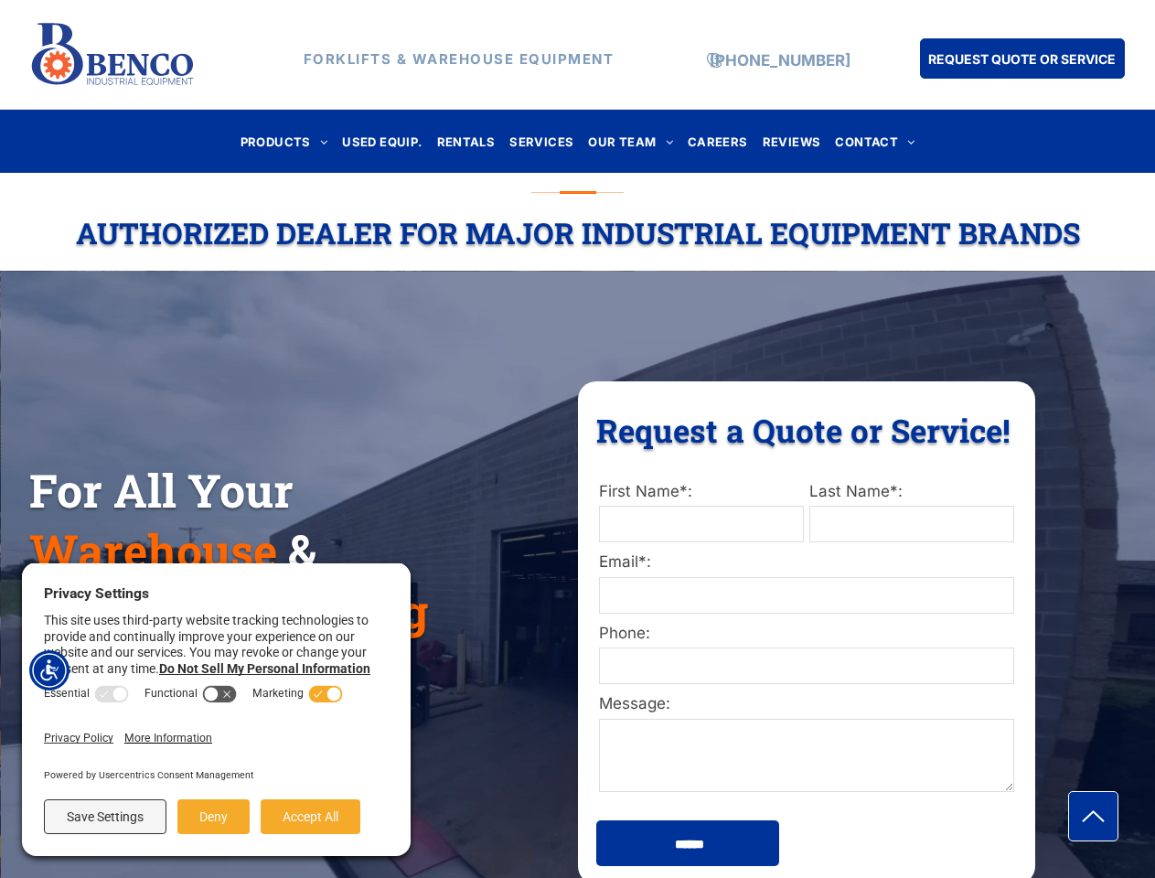 This screenshot has height=878, width=1155. Describe the element at coordinates (153, 551) in the screenshot. I see `span: Warehouse` at that location.